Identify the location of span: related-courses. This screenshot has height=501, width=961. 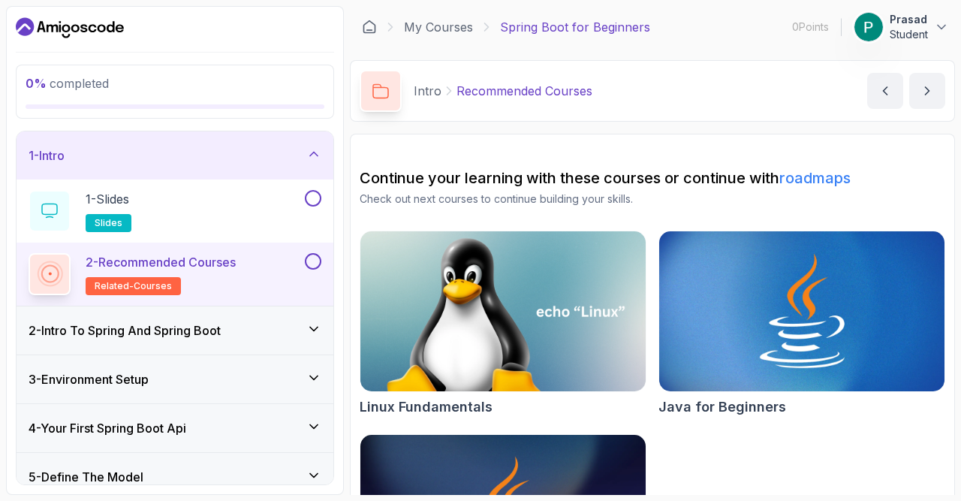
(133, 286).